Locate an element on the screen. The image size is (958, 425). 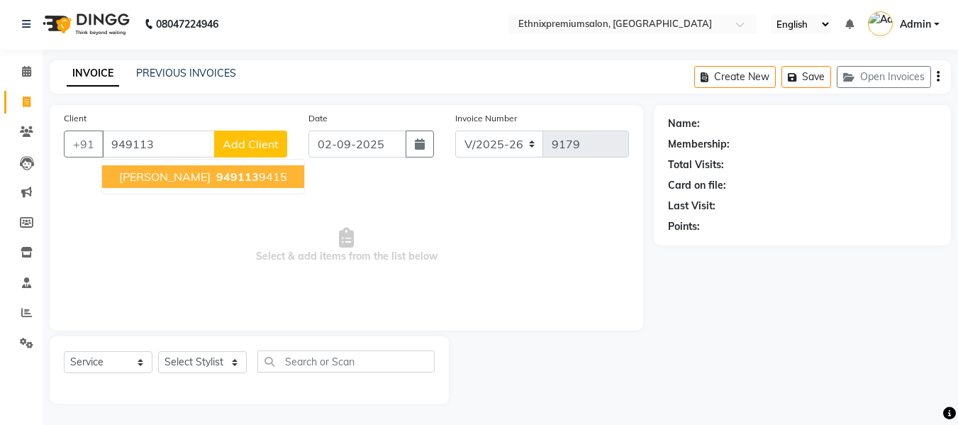
img: logo is located at coordinates (84, 24).